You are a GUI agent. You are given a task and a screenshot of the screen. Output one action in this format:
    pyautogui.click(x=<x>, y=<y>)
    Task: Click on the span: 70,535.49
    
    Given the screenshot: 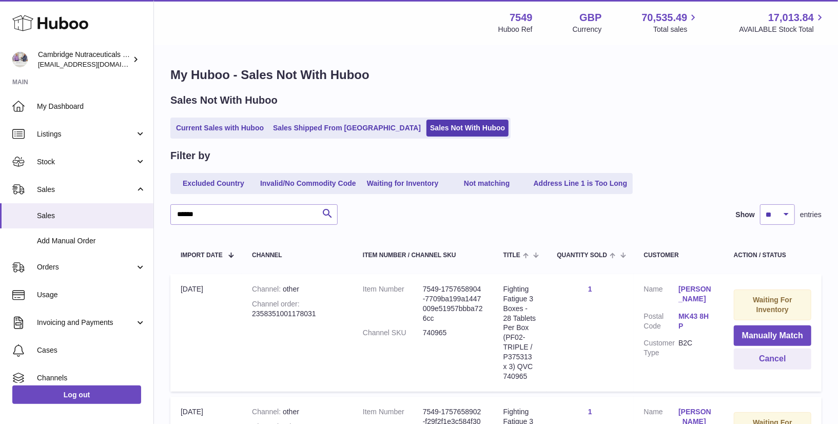 What is the action you would take?
    pyautogui.click(x=664, y=17)
    